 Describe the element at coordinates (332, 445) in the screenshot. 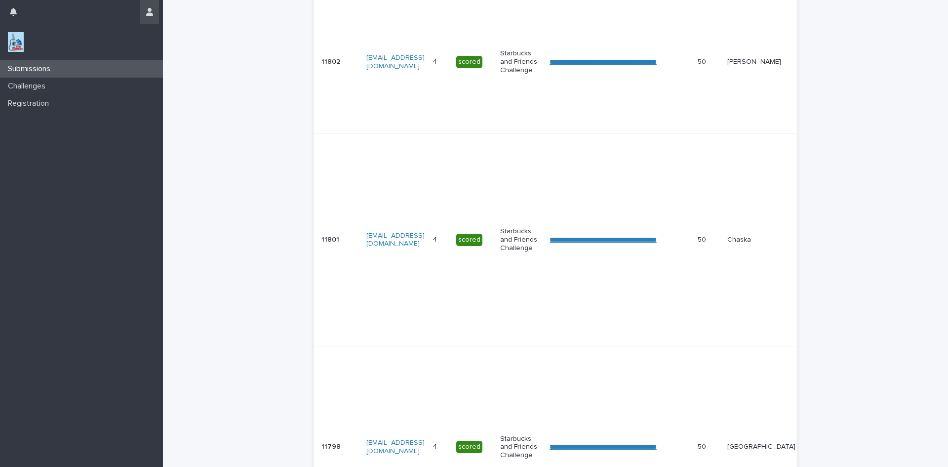

I see `p: 11798` at that location.